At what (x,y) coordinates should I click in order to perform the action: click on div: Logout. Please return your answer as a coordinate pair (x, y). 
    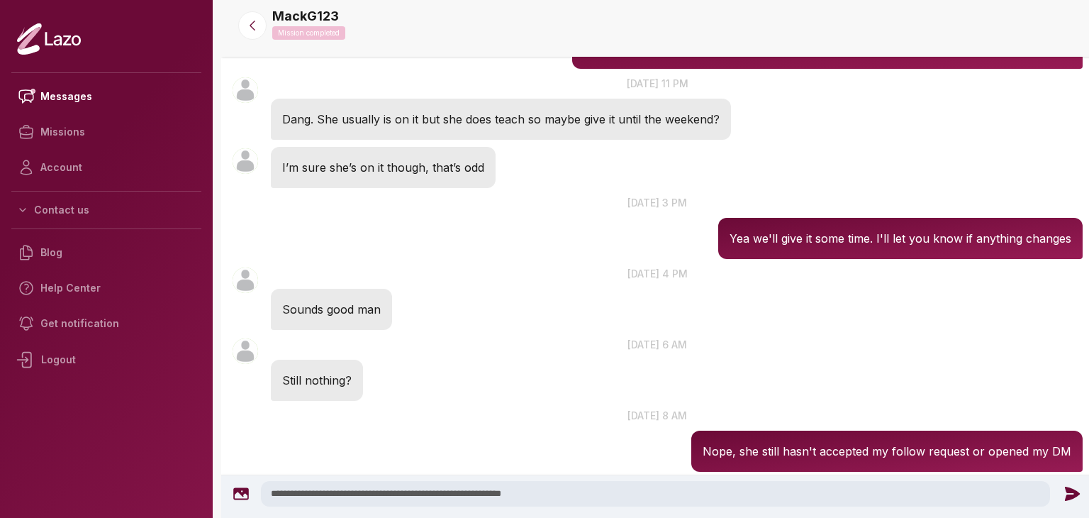
    Looking at the image, I should click on (106, 360).